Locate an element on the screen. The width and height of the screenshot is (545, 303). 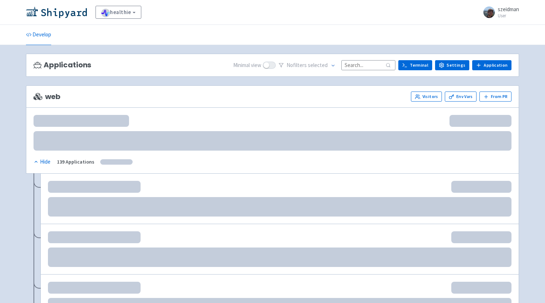
a: Develop is located at coordinates (39, 35).